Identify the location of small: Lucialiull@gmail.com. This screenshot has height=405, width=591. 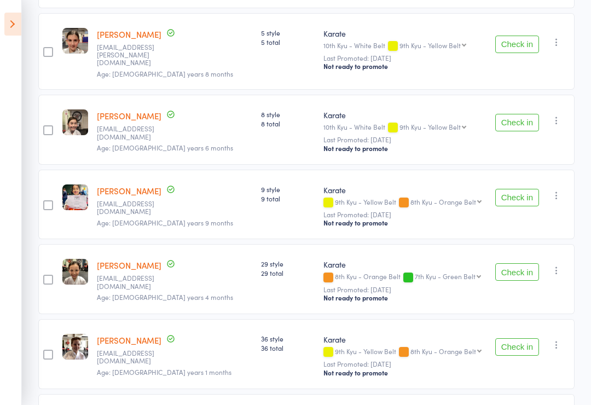
(132, 282).